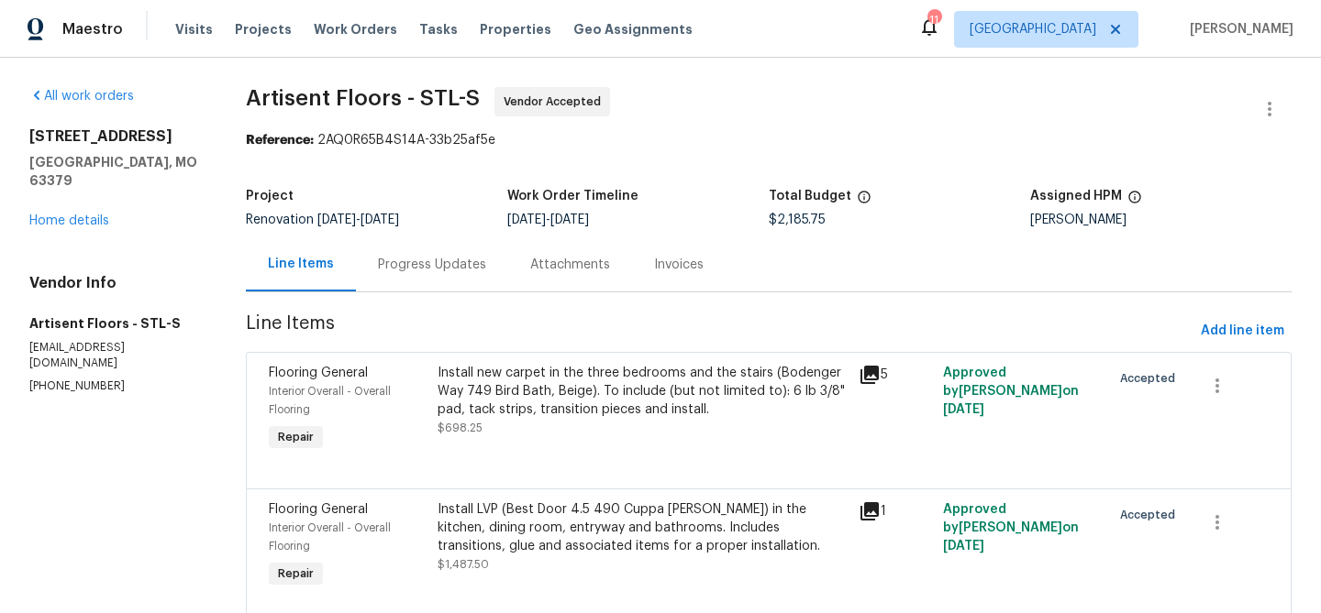  What do you see at coordinates (719, 331) in the screenshot?
I see `span: Line Items` at bounding box center [719, 331].